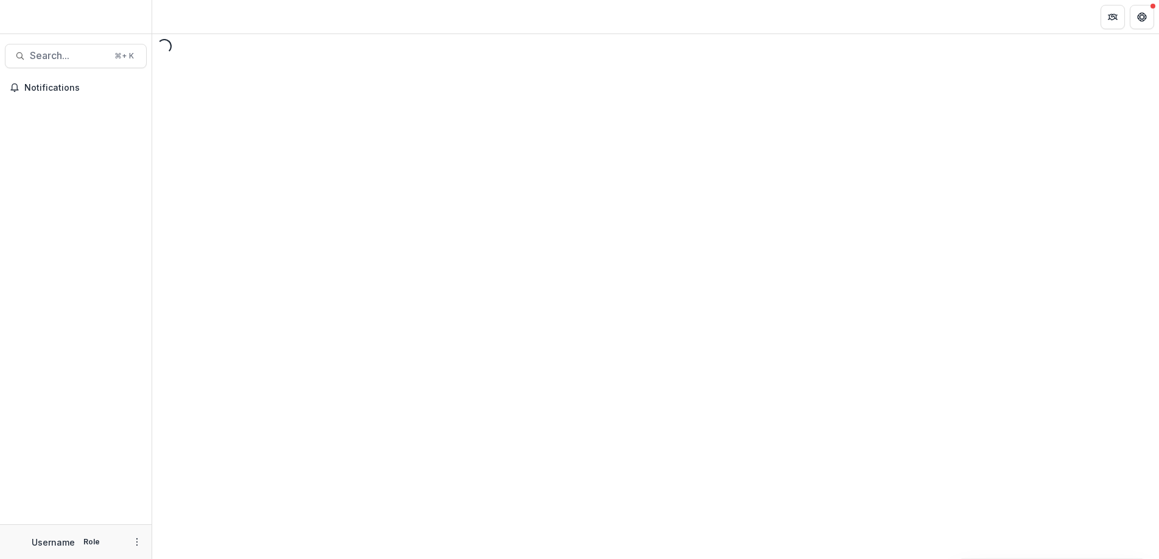 This screenshot has height=559, width=1159. I want to click on div: ⌘ + K, so click(124, 56).